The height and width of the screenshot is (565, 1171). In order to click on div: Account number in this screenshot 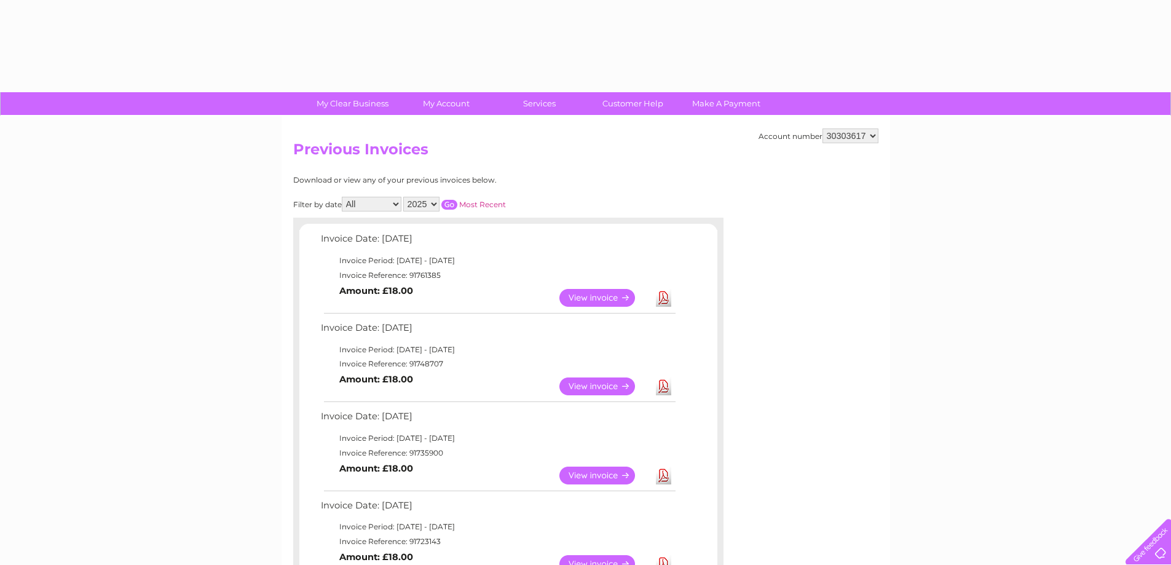, I will do `click(819, 136)`.